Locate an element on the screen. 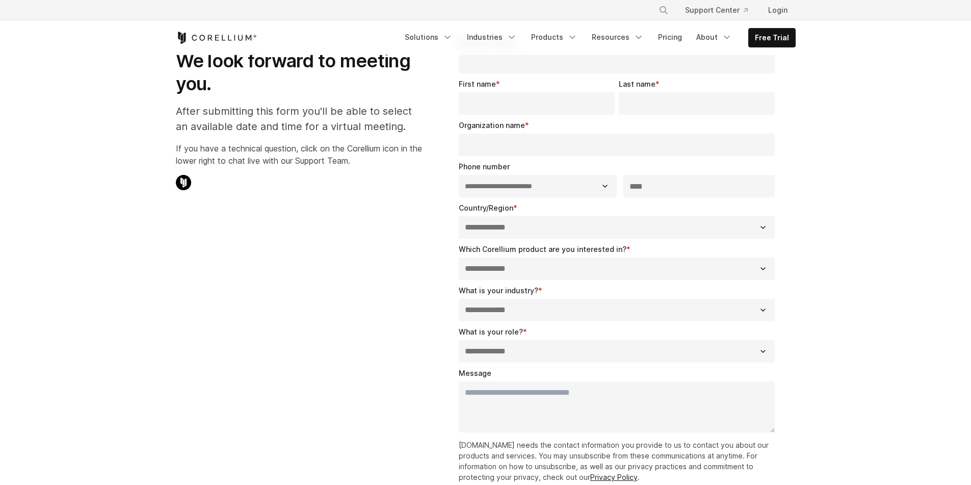  p: If you have a technical question, click on the Corellium icon in the lower right to chat live wit... is located at coordinates (299, 154).